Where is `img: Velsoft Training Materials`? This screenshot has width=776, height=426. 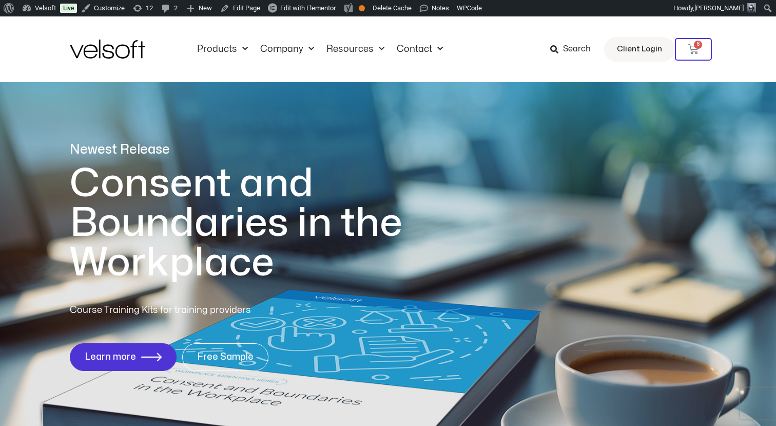 img: Velsoft Training Materials is located at coordinates (107, 49).